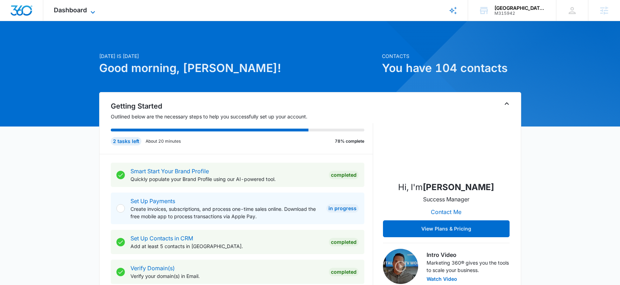 Image resolution: width=620 pixels, height=285 pixels. What do you see at coordinates (400, 266) in the screenshot?
I see `img: Intro Video` at bounding box center [400, 266].